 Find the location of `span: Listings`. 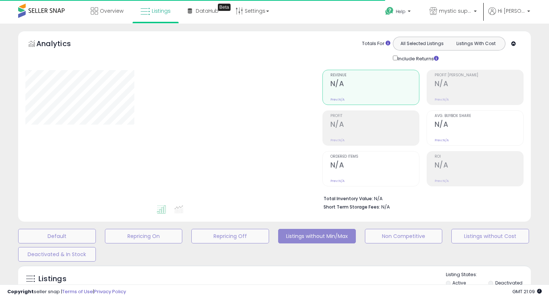

span: Listings is located at coordinates (161, 11).